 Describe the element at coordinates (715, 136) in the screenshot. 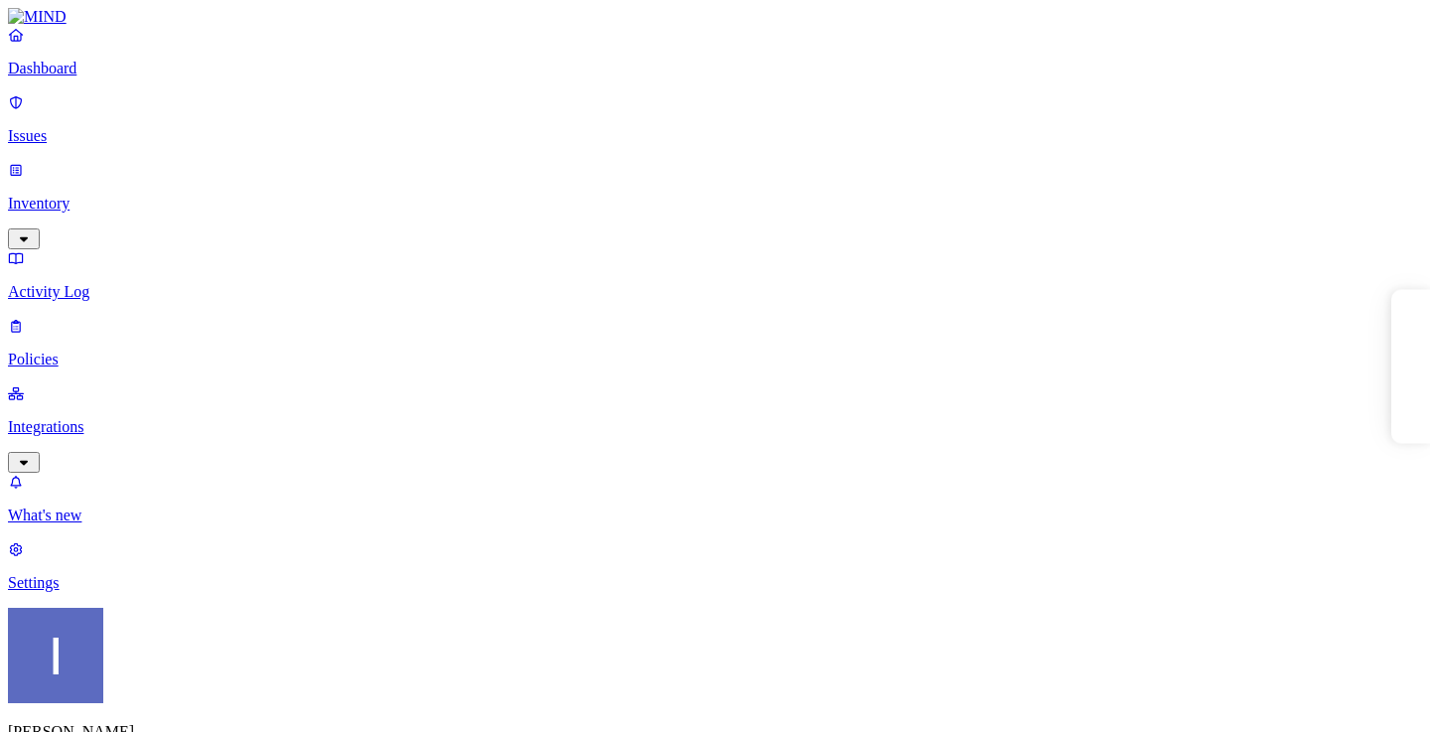

I see `p: Issues` at that location.